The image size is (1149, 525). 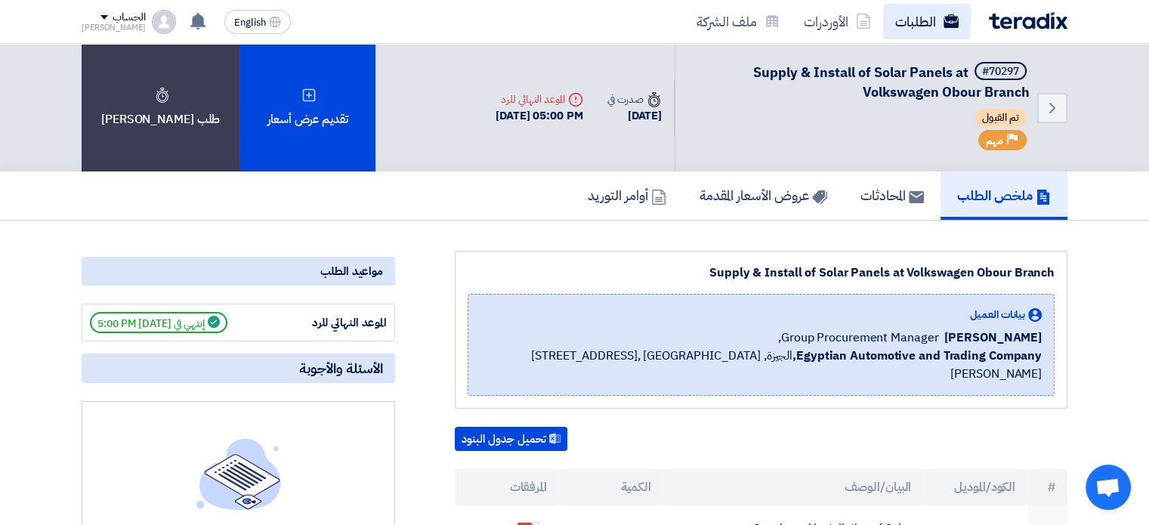 I want to click on h5: المحادثات, so click(x=892, y=195).